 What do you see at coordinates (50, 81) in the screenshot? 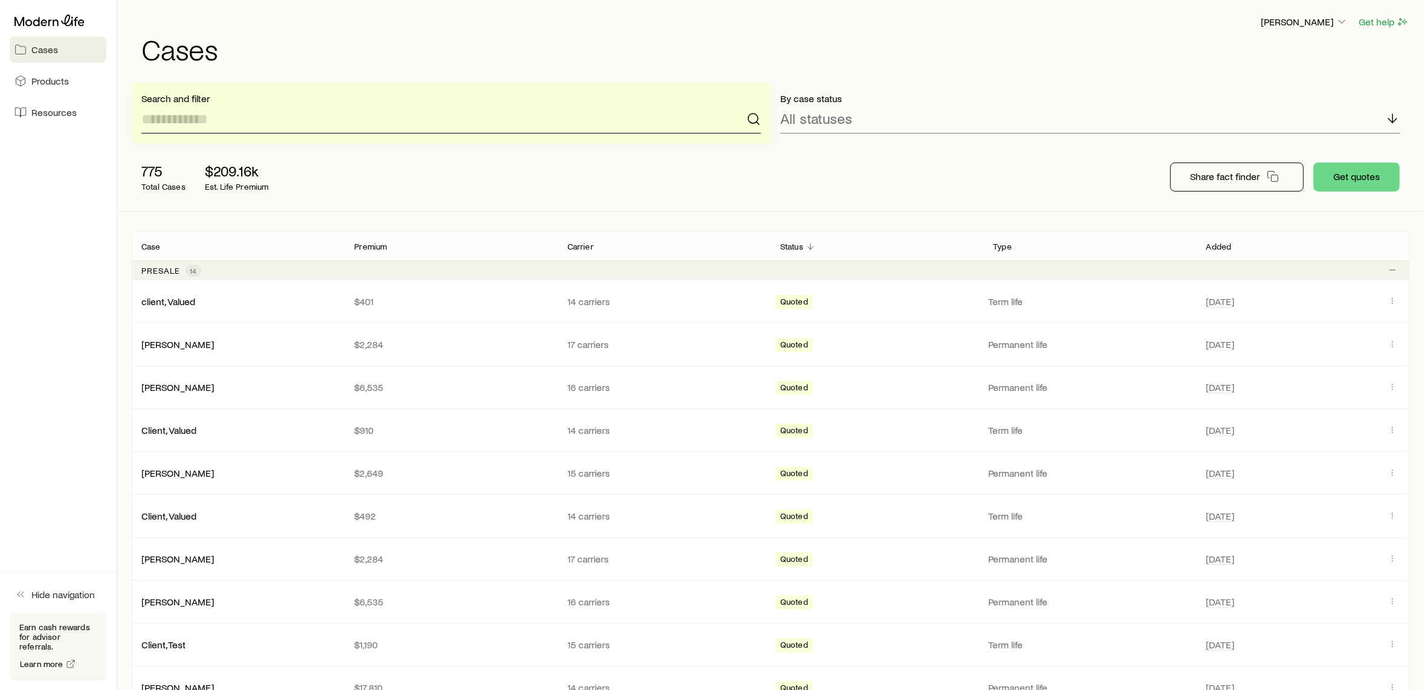
I see `span: Products` at bounding box center [50, 81].